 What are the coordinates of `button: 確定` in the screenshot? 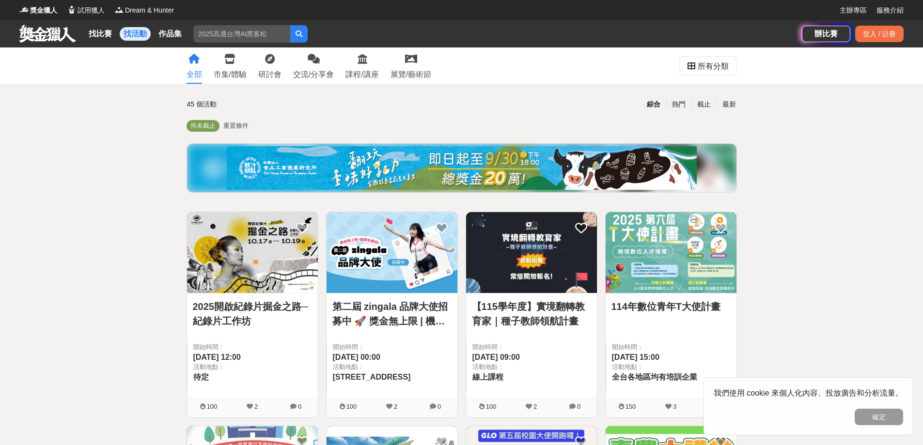 It's located at (879, 417).